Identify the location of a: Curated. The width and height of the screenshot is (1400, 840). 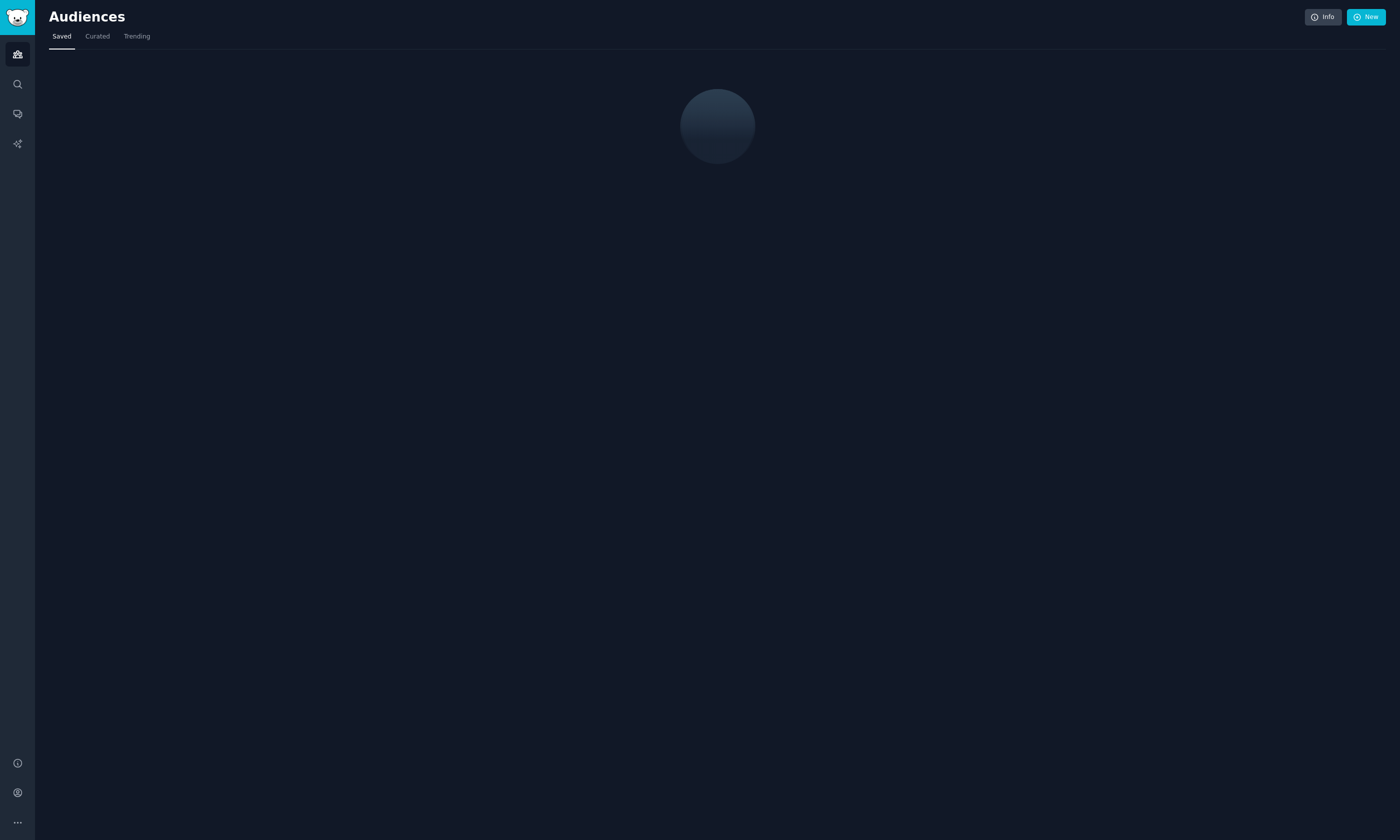
(97, 39).